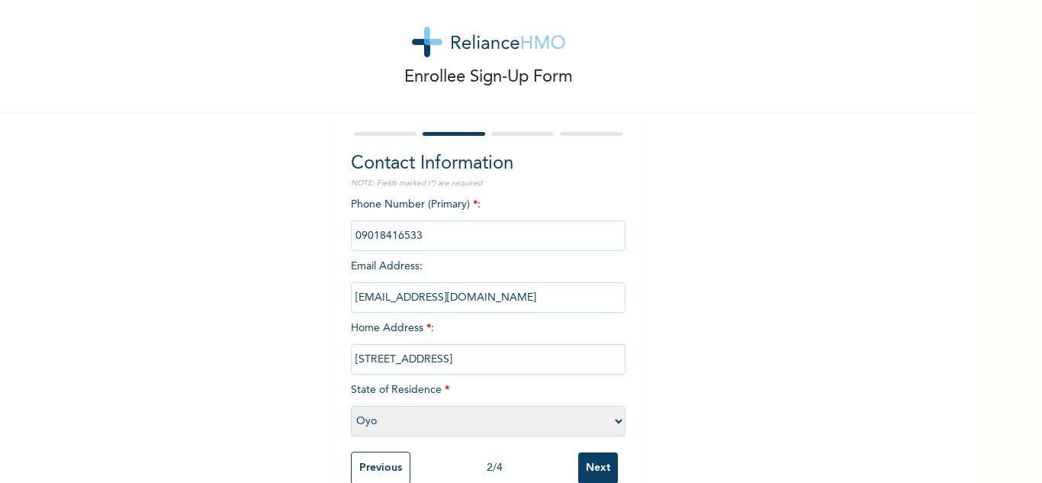  What do you see at coordinates (488, 343) in the screenshot?
I see `span: Home Address :` at bounding box center [488, 343].